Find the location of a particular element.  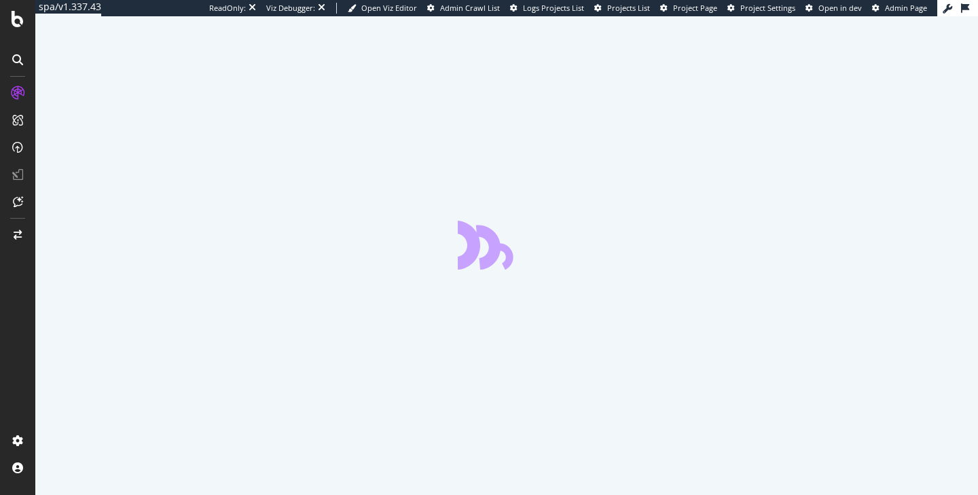

a: Logs Projects List is located at coordinates (547, 8).